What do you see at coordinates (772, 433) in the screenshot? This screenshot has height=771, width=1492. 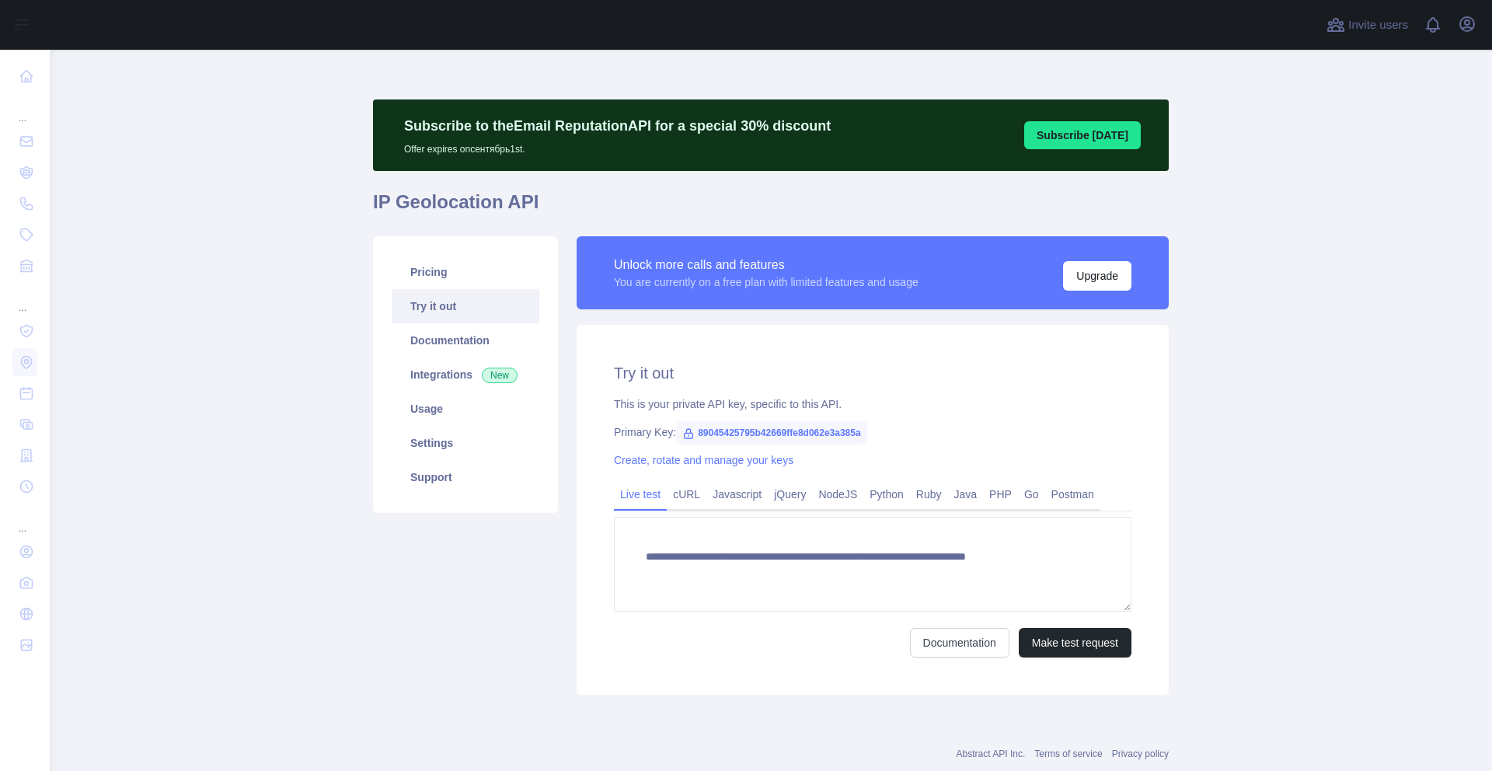 I see `span: 89045425795b42669ffe8d062e3a385a` at bounding box center [772, 433].